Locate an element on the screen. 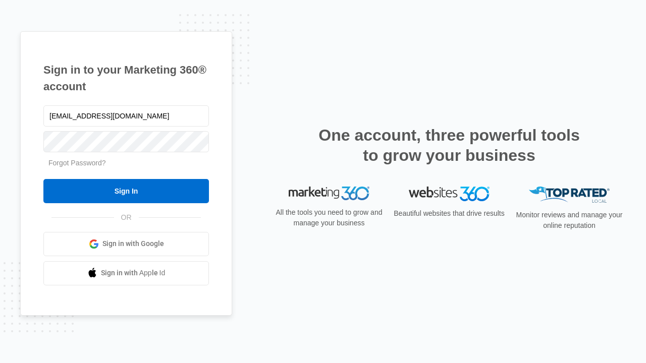 Image resolution: width=646 pixels, height=363 pixels. span: OR is located at coordinates (126, 218).